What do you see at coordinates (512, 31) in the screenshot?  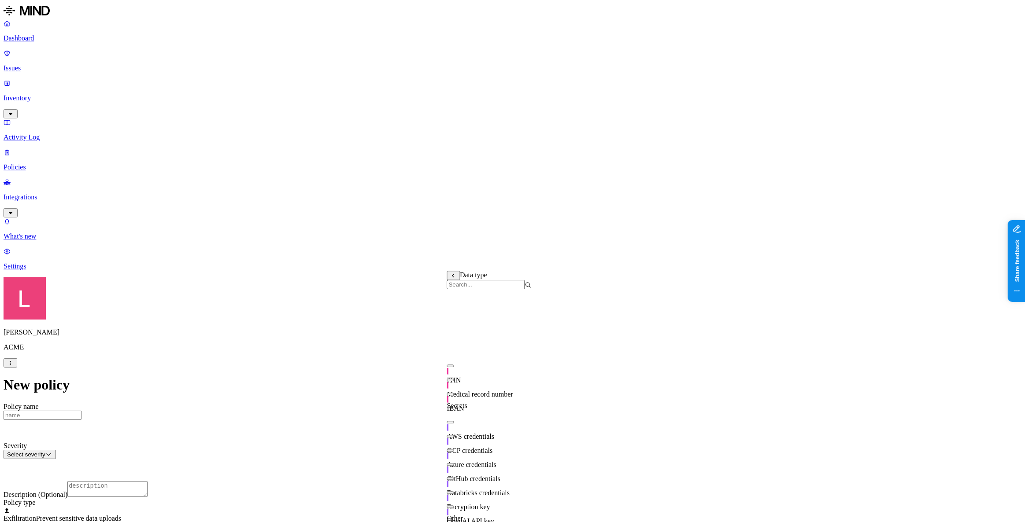 I see `a: Dashboard` at bounding box center [512, 31].